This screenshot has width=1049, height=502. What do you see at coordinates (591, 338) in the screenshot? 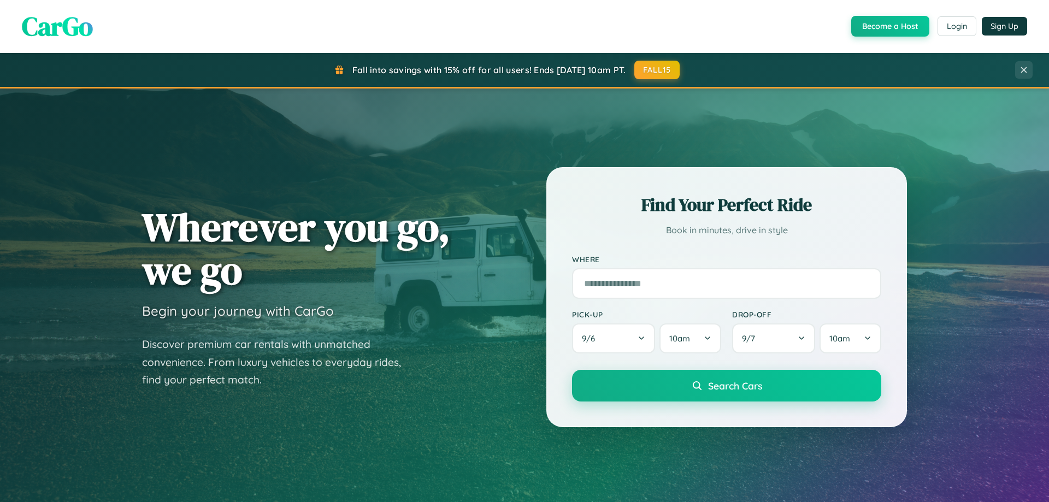
I see `span: 9 / 6` at bounding box center [591, 338].